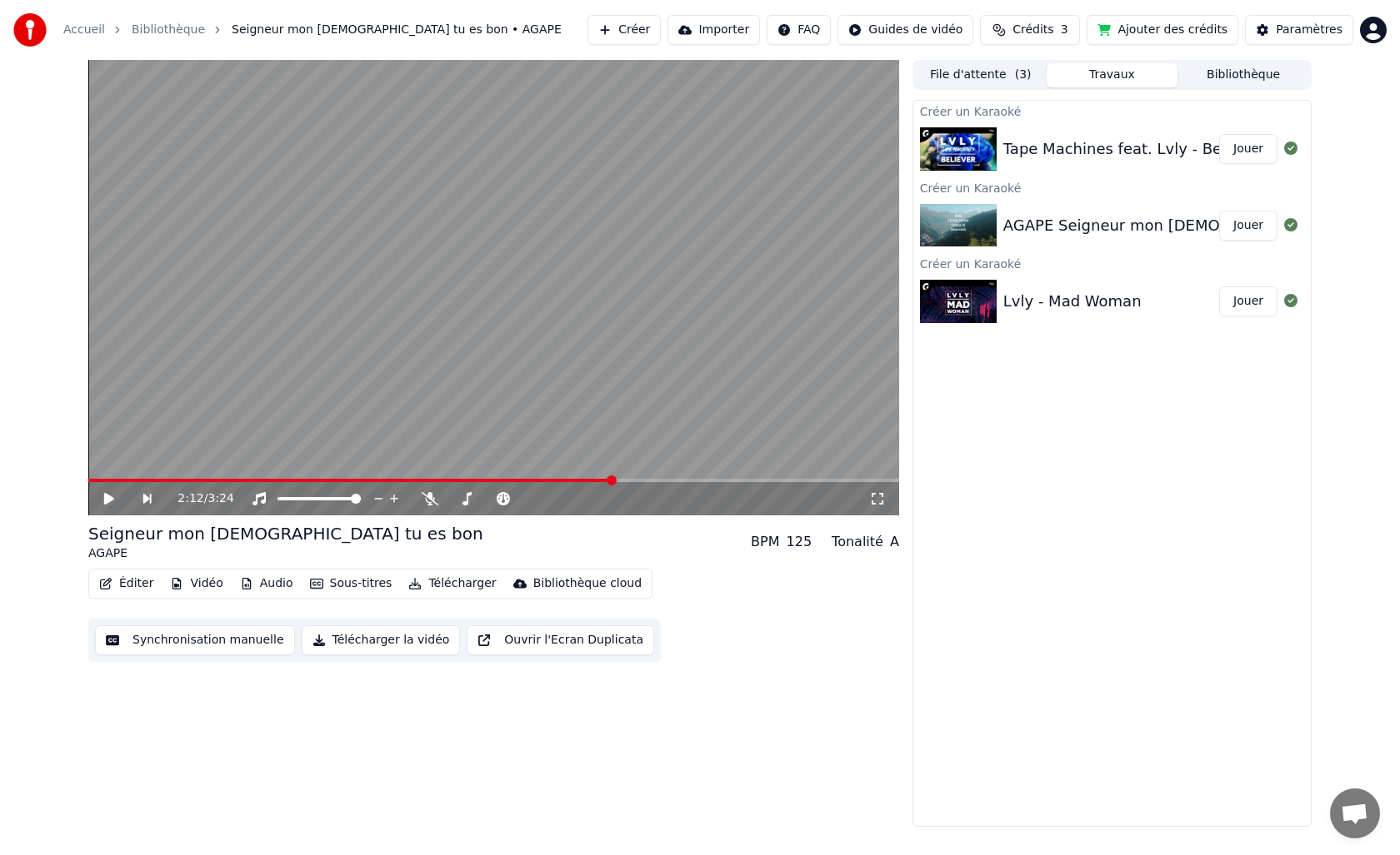  What do you see at coordinates (905, 30) in the screenshot?
I see `button: Guides de vidéo` at bounding box center [905, 30].